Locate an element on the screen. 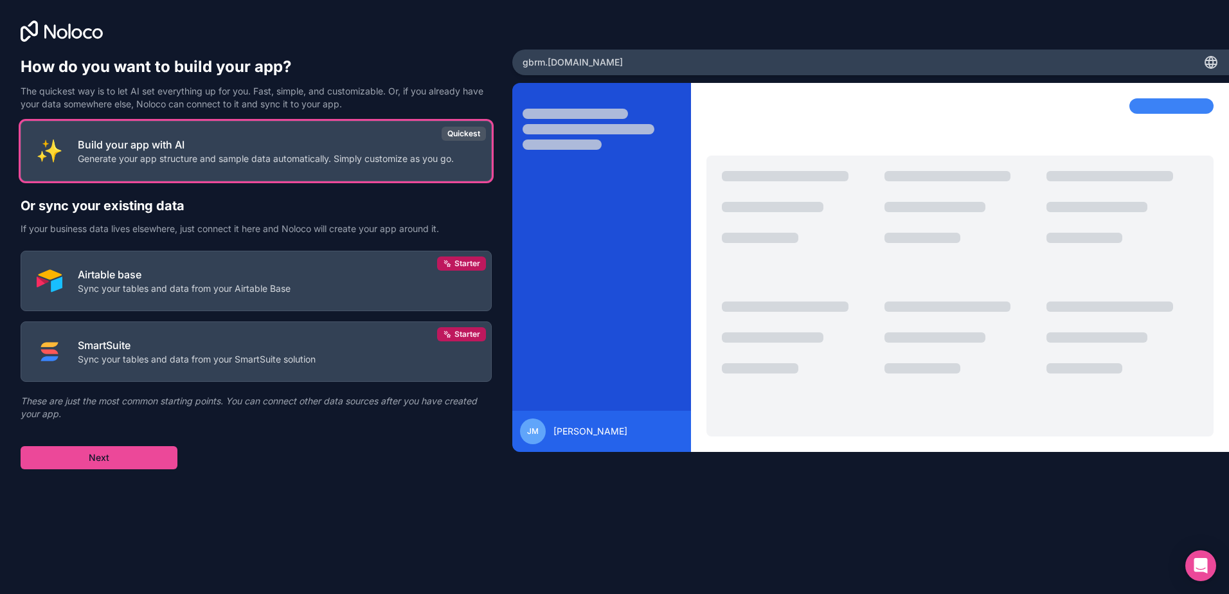 The height and width of the screenshot is (594, 1229). span: JM is located at coordinates (533, 431).